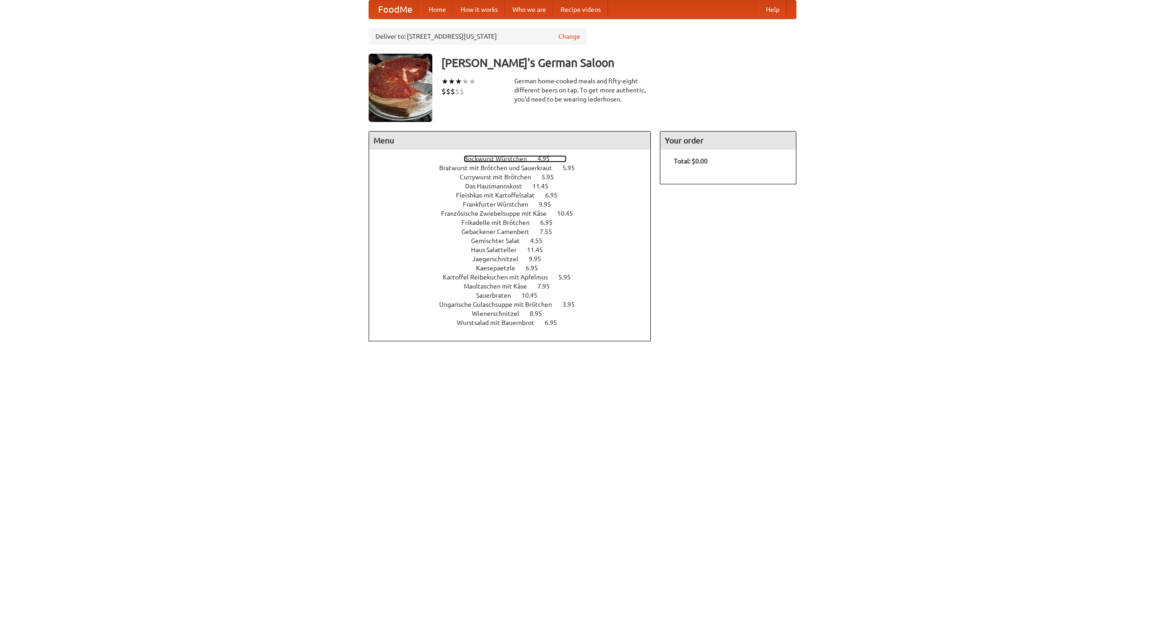 This screenshot has width=1165, height=644. What do you see at coordinates (529, 10) in the screenshot?
I see `a: Who we are` at bounding box center [529, 10].